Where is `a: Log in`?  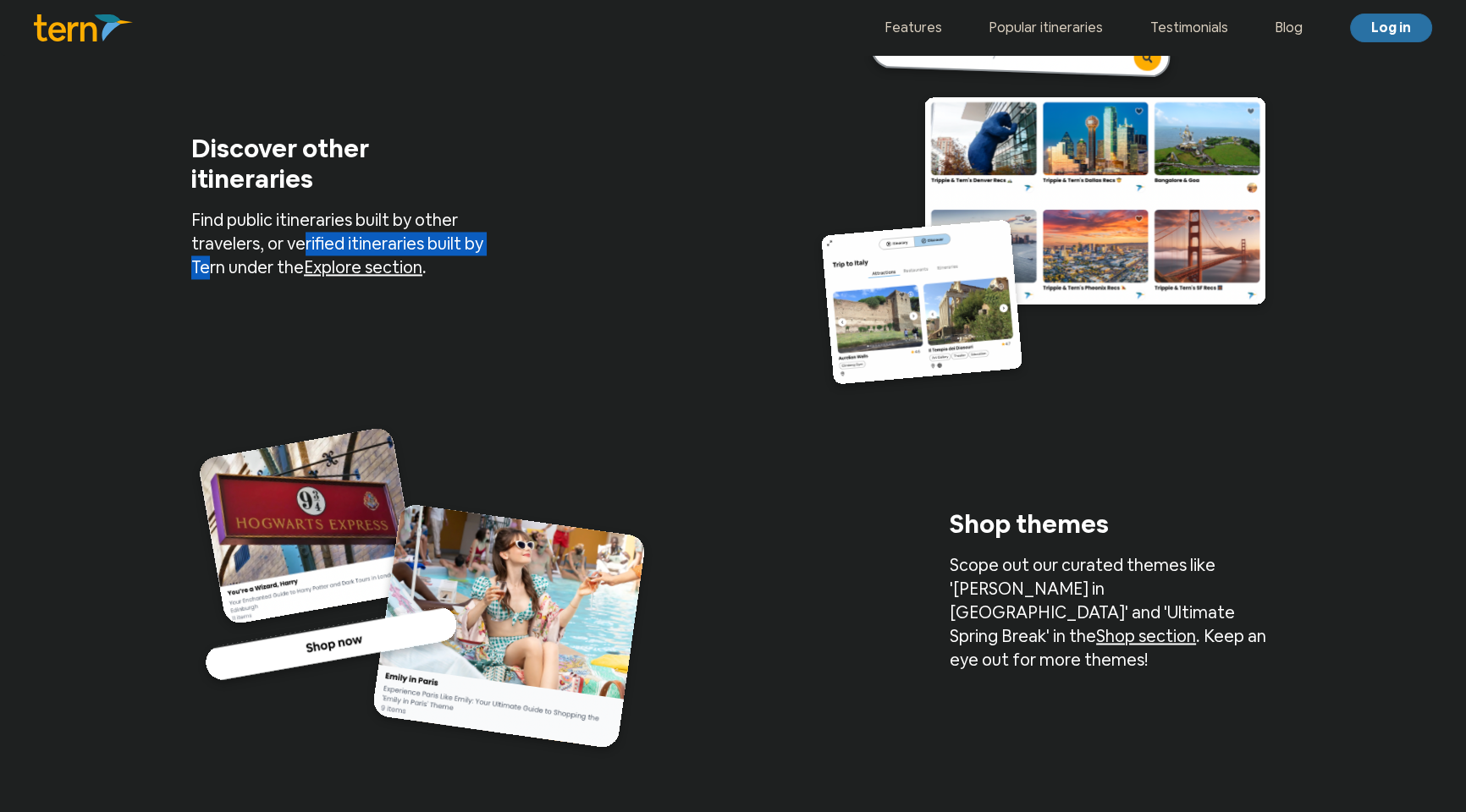
a: Log in is located at coordinates (1391, 28).